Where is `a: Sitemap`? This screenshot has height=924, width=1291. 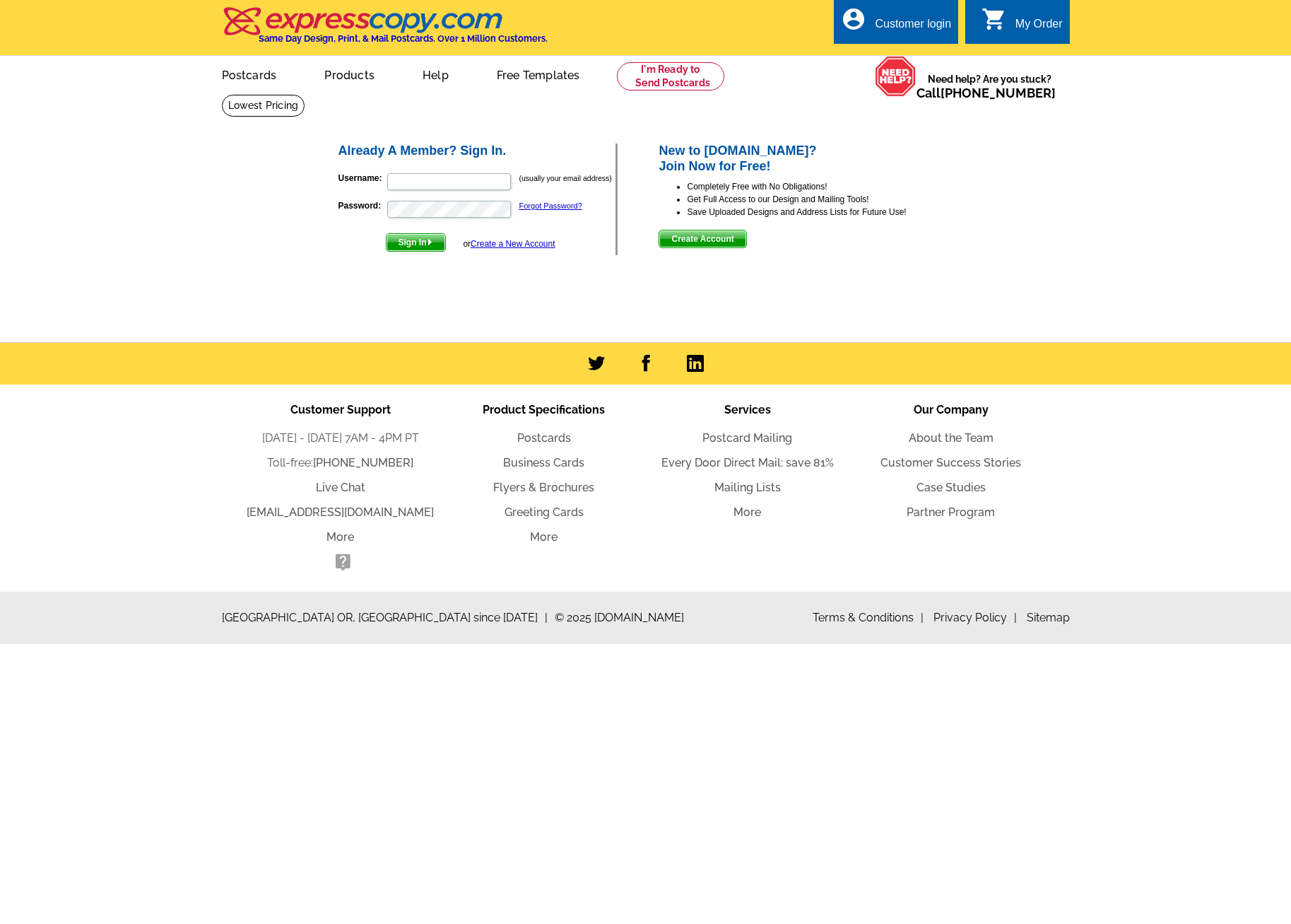 a: Sitemap is located at coordinates (1048, 617).